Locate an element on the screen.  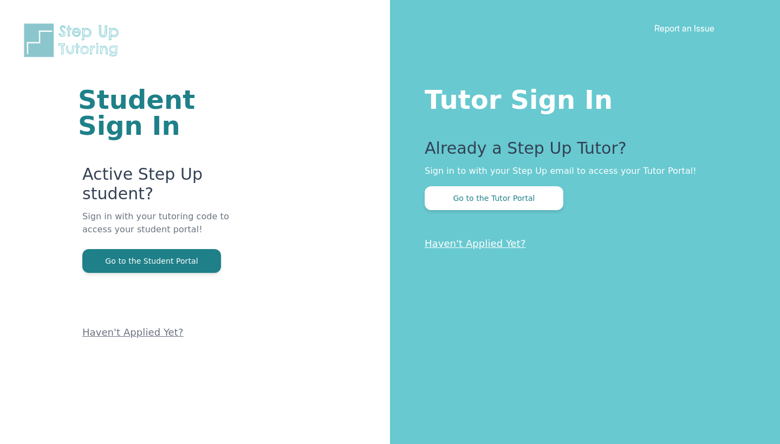
p: Sign in with your tutoring code to access your student portal! is located at coordinates (171, 230).